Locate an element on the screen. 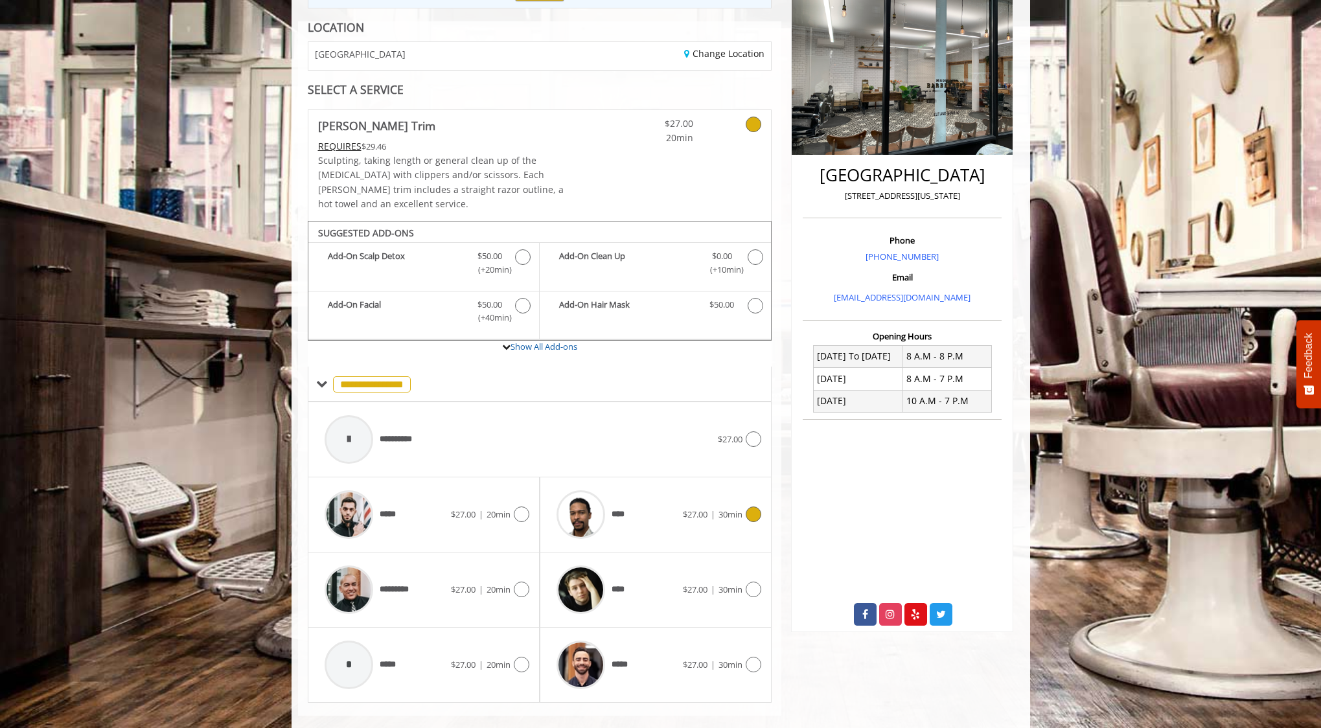  label: Add-On Facial is located at coordinates (424, 313).